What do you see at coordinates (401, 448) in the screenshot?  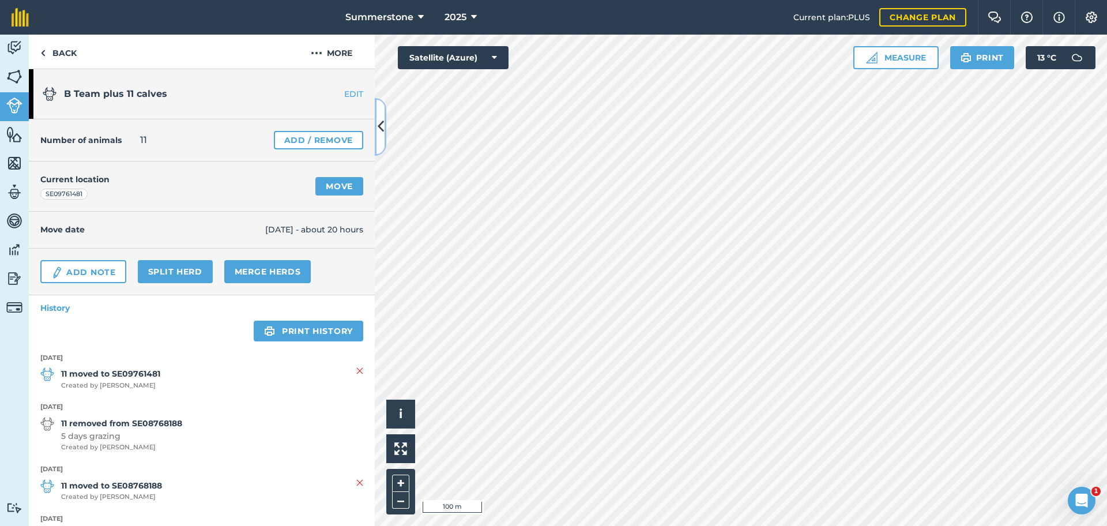 I see `img: Four arrows, one pointing top left, one top right, one bottom right and the last bottom left` at bounding box center [401, 448].